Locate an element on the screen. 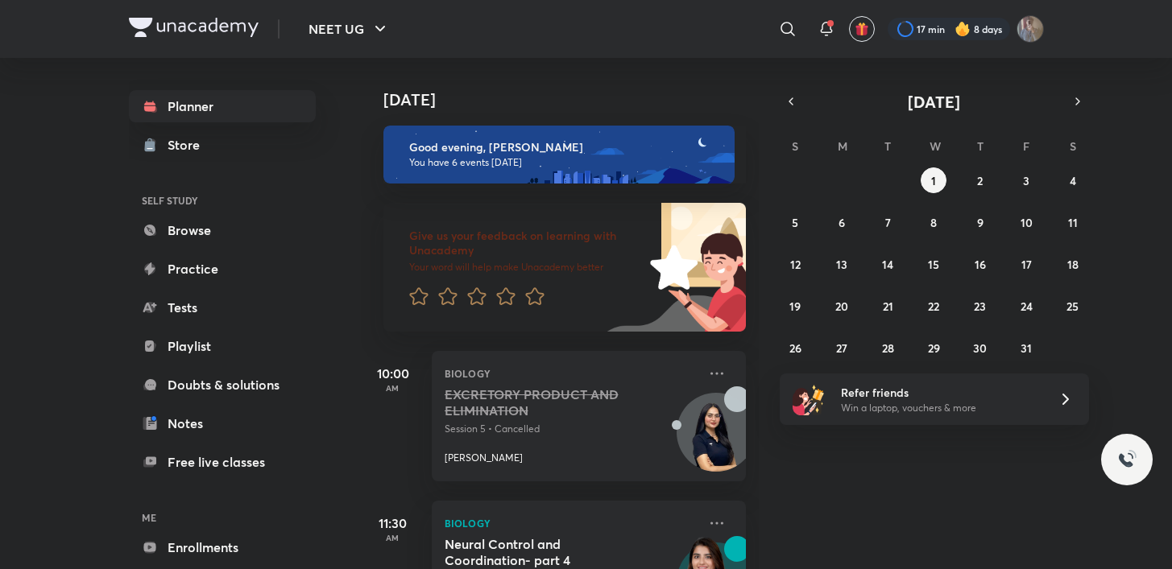 Image resolution: width=1172 pixels, height=569 pixels. button: October 28, 2025 is located at coordinates (887, 348).